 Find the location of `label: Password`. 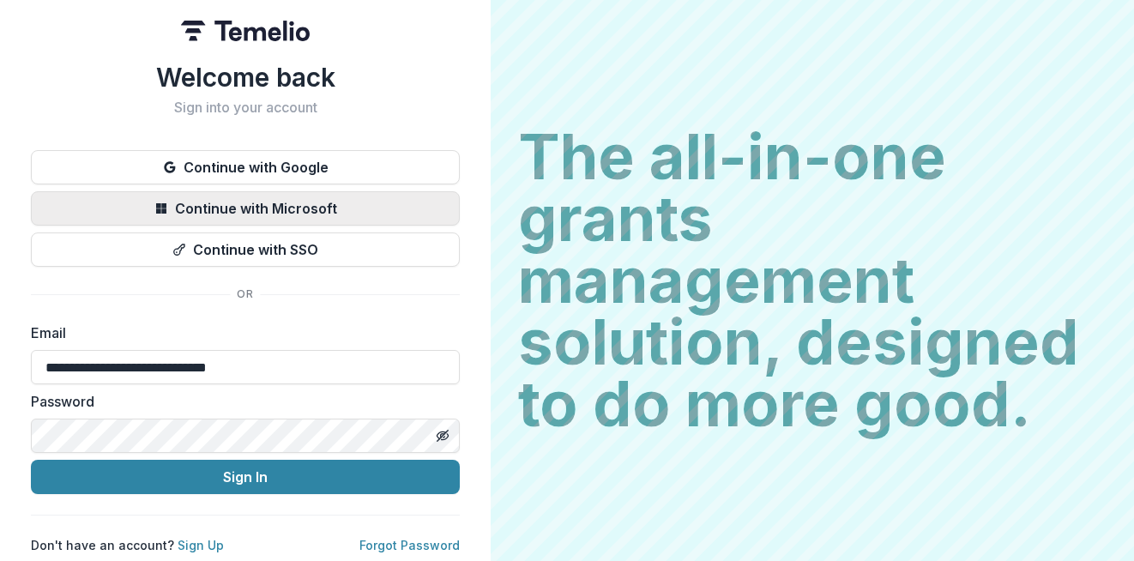

label: Password is located at coordinates (240, 401).